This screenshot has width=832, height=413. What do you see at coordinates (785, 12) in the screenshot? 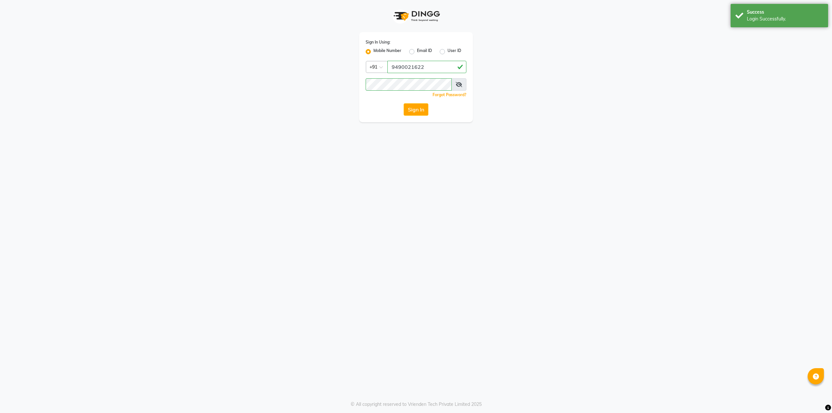
I see `div: Success` at bounding box center [785, 12].